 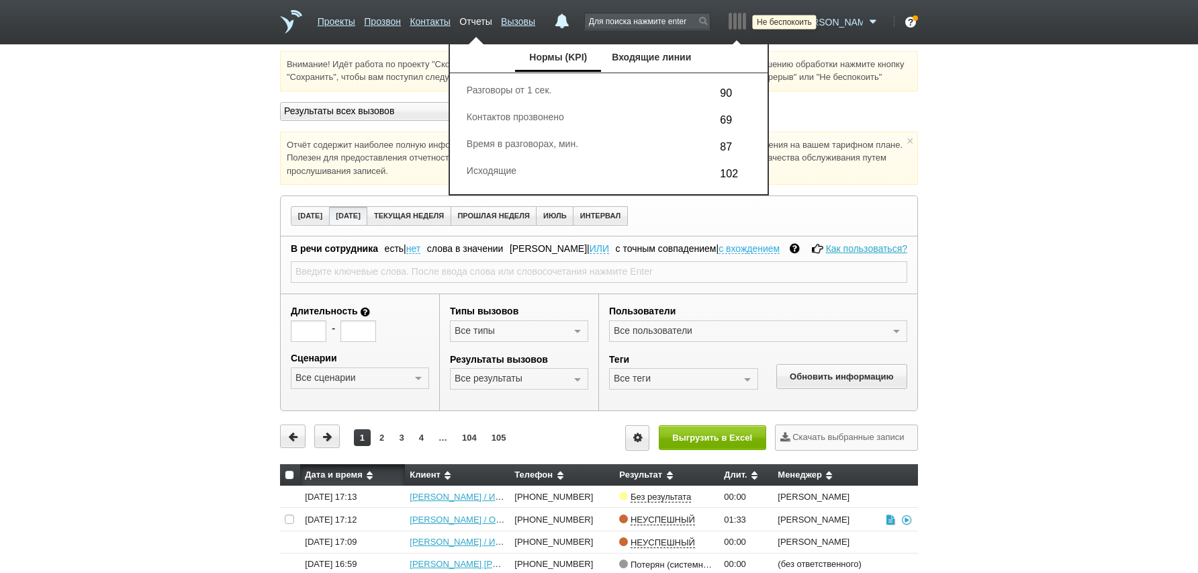 I want to click on td: 01:33, so click(x=746, y=519).